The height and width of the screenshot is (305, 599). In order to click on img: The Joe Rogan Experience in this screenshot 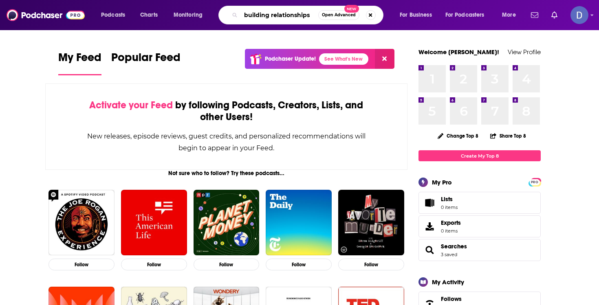, I will do `click(81, 223)`.